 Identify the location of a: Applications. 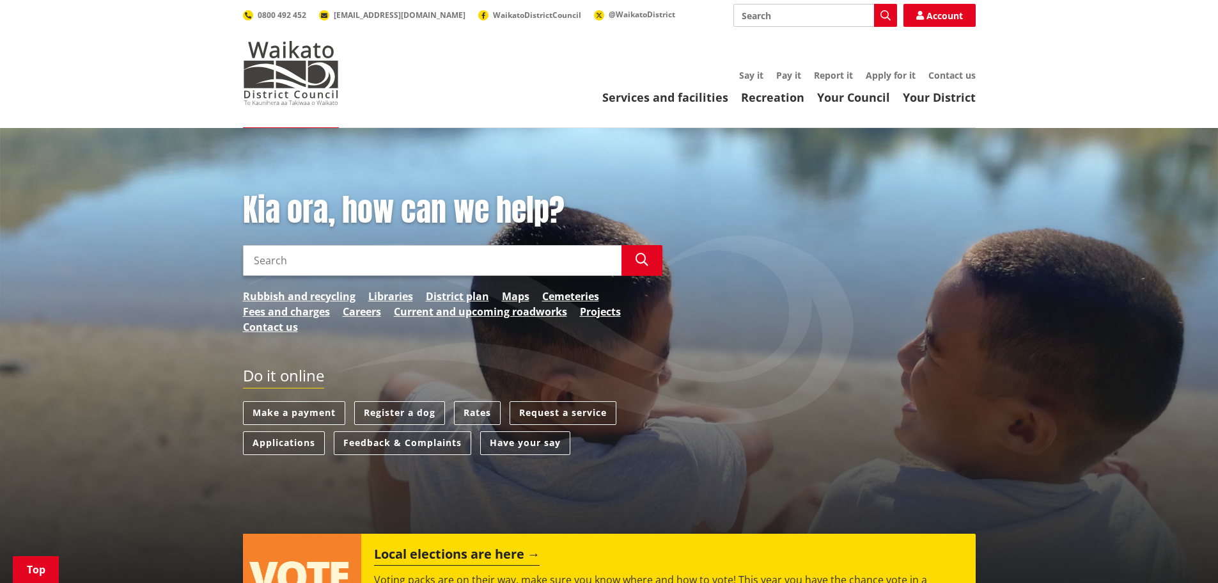
(284, 443).